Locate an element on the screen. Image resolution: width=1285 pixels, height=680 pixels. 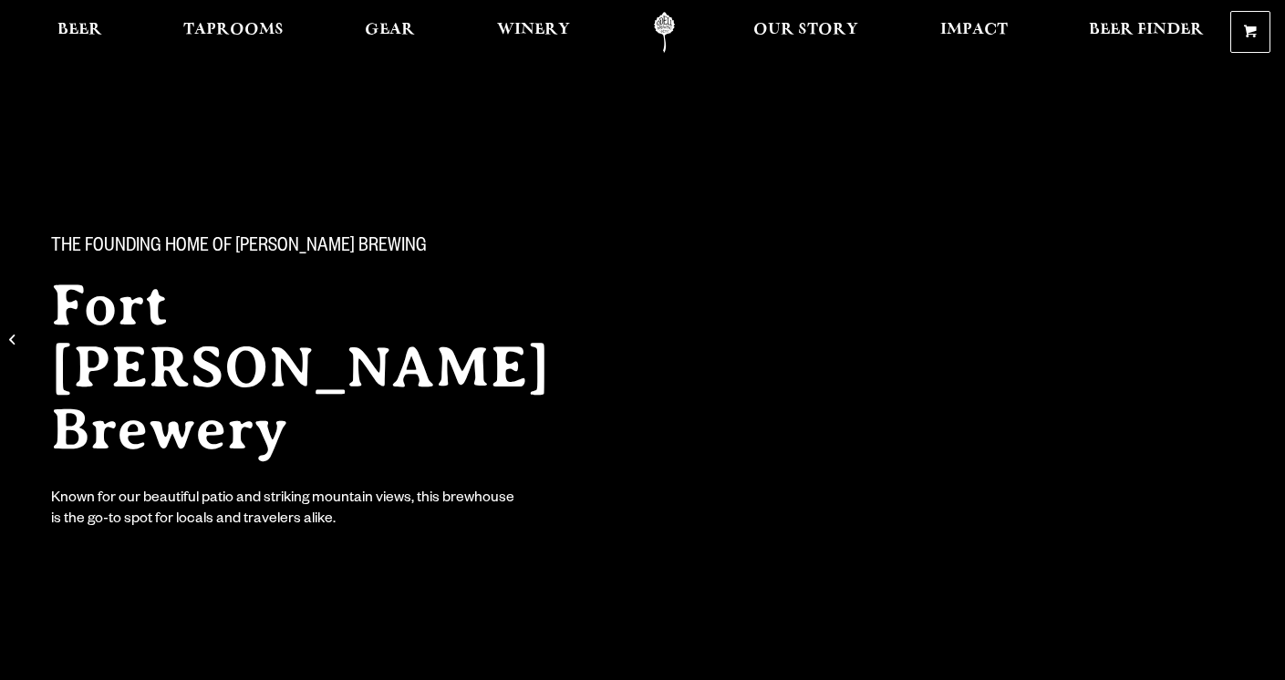
span: Taprooms is located at coordinates (233, 30).